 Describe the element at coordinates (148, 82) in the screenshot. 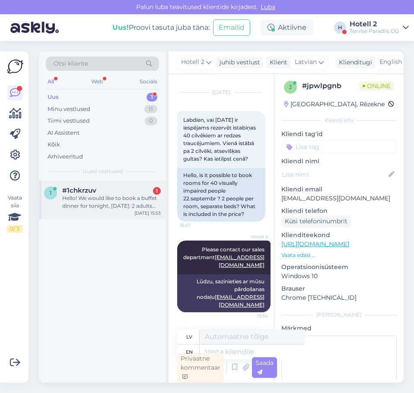

I see `div: Socials` at that location.